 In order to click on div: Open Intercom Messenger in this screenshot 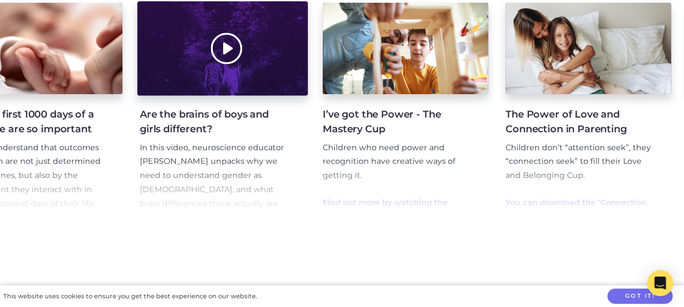, I will do `click(660, 283)`.